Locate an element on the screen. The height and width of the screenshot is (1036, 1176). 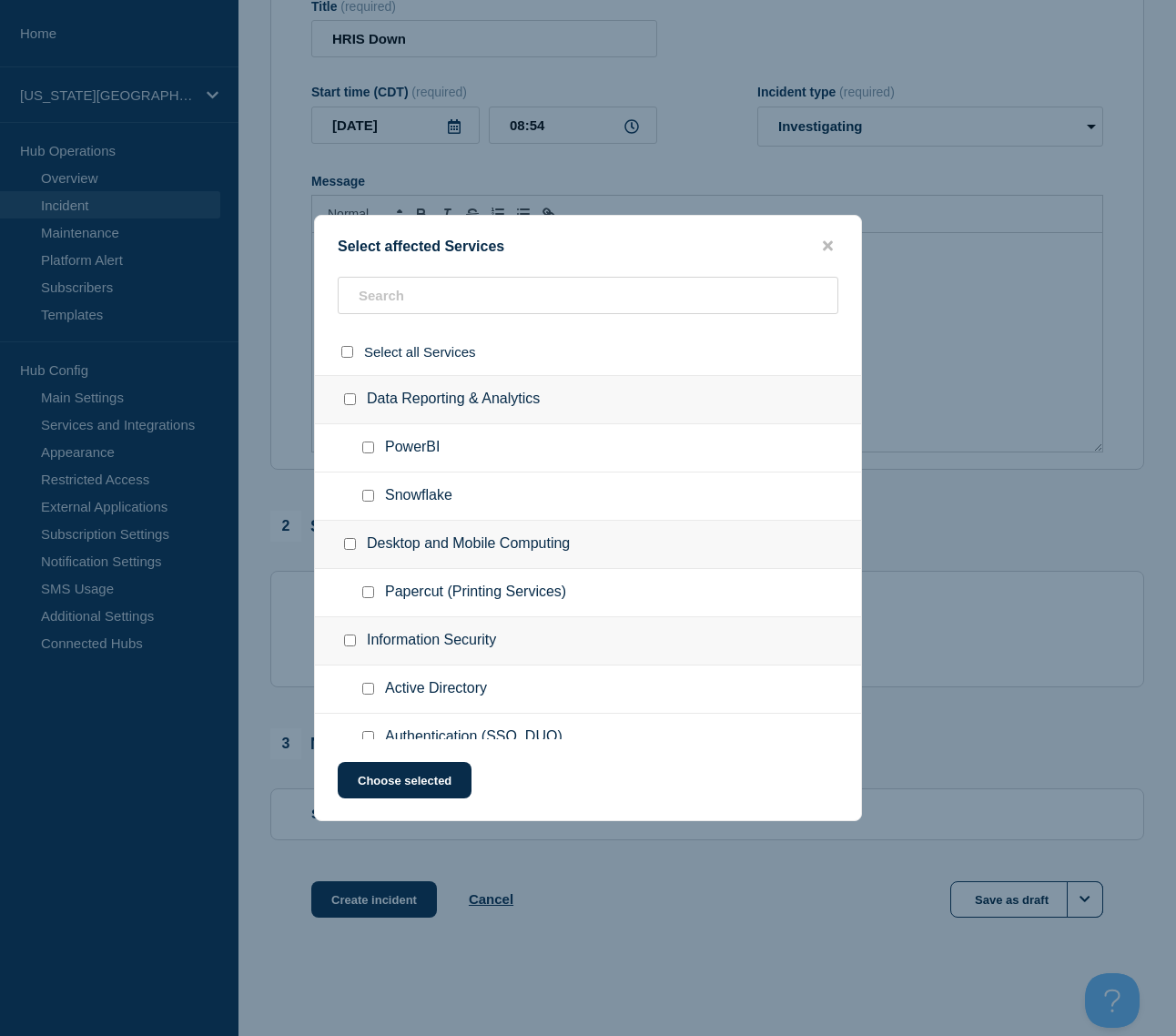
span: Snowflake is located at coordinates (418, 496).